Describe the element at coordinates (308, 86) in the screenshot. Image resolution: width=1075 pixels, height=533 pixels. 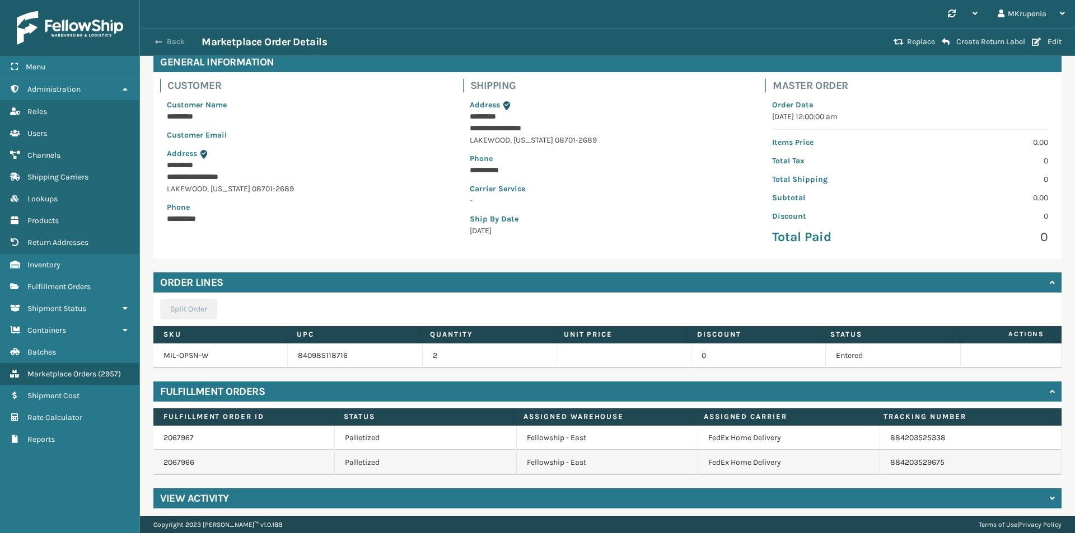
I see `h4: Customer` at that location.